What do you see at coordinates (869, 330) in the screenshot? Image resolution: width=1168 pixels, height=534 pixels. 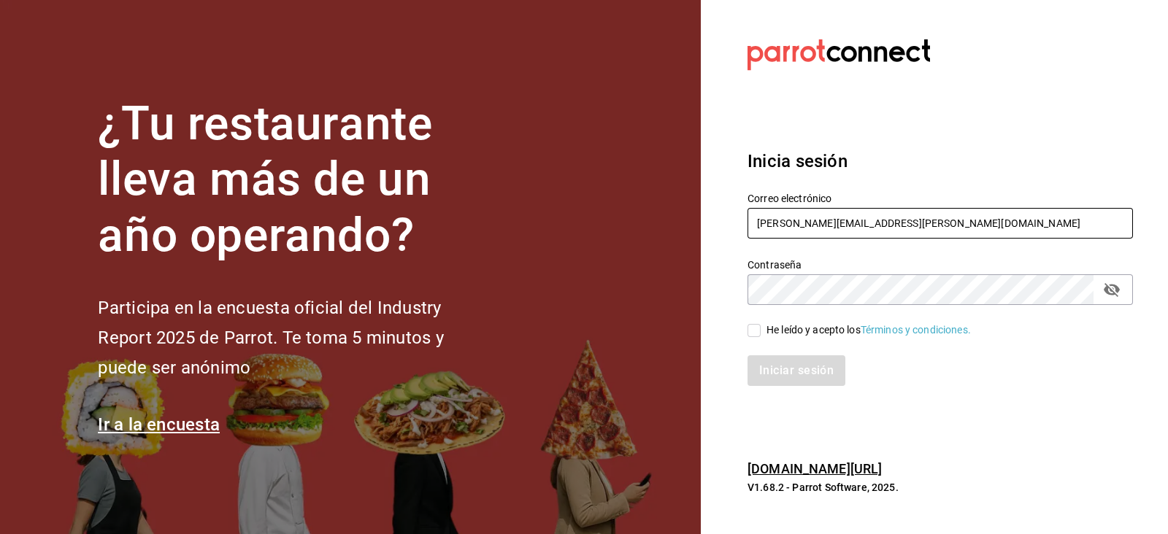 I see `div: He leído y acepto los` at bounding box center [869, 330].